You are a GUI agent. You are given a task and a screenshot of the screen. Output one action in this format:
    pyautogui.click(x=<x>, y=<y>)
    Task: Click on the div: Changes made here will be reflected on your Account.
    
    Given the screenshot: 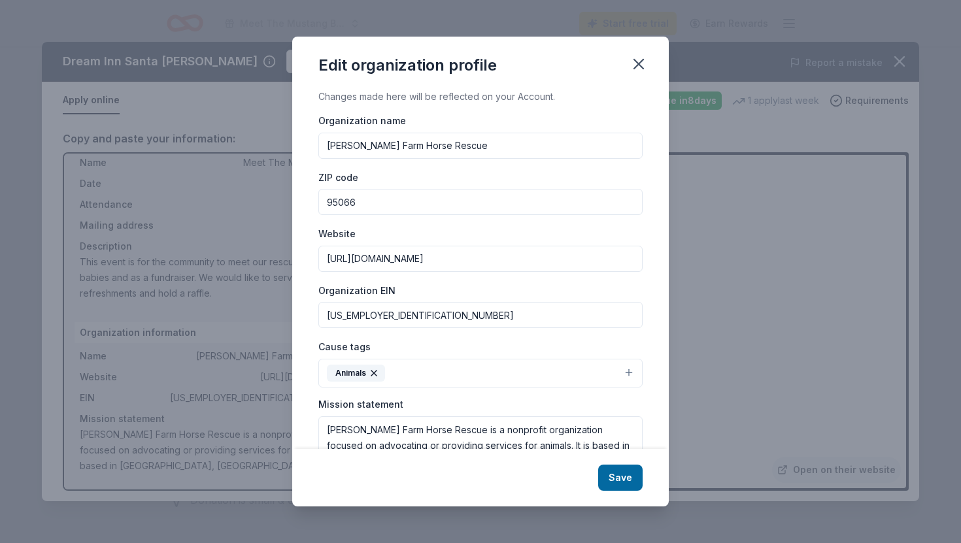 What is the action you would take?
    pyautogui.click(x=480, y=97)
    